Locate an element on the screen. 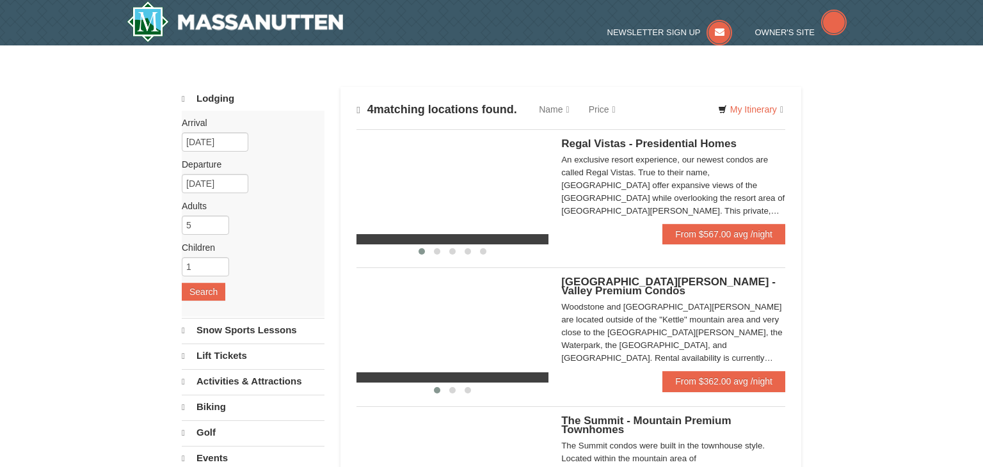 The image size is (983, 467). a: Activities & Attractions is located at coordinates (253, 381).